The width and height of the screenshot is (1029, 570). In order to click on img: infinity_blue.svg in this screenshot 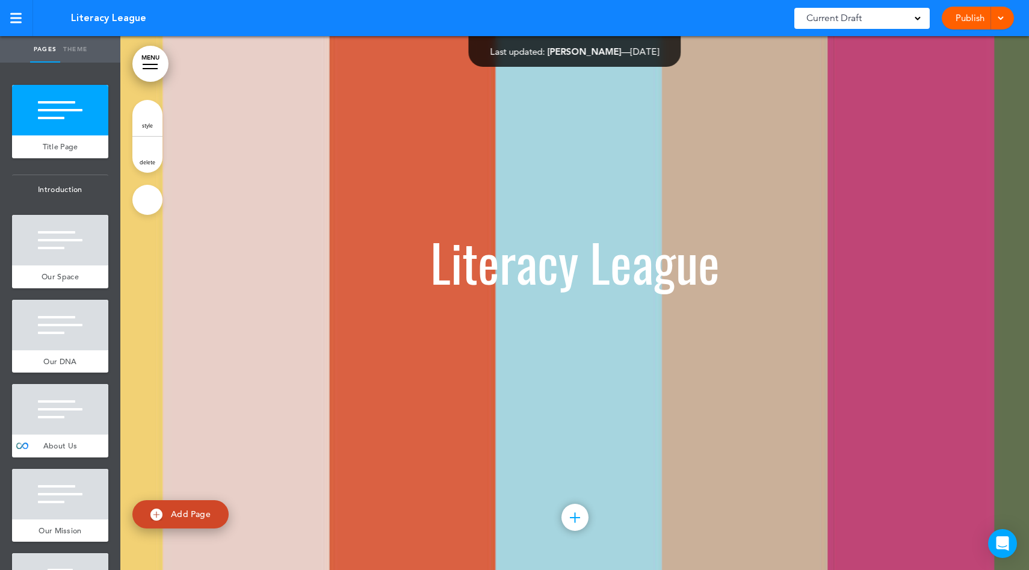, I will do `click(22, 445)`.